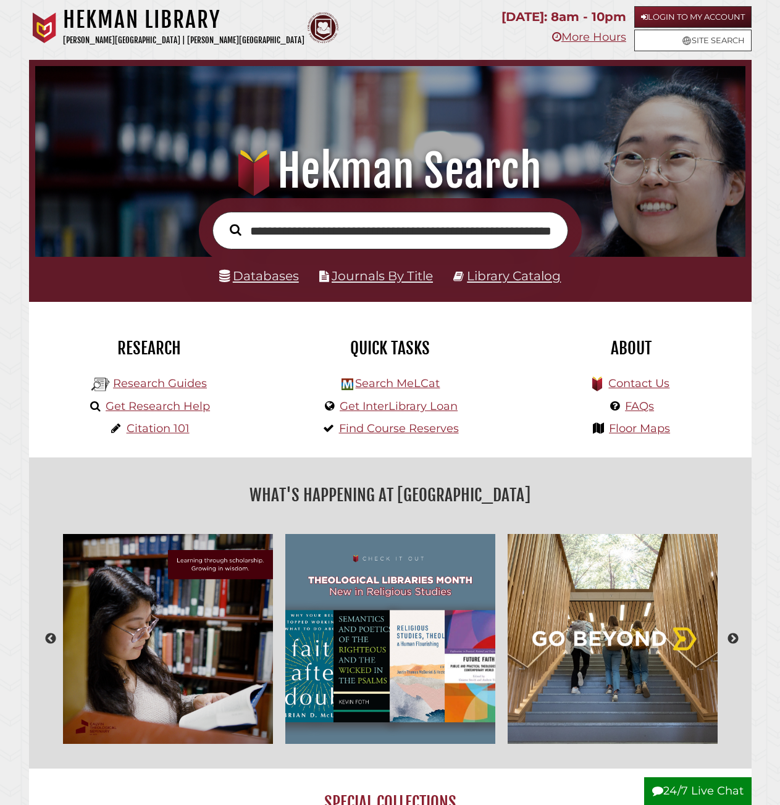 Image resolution: width=780 pixels, height=805 pixels. Describe the element at coordinates (158, 429) in the screenshot. I see `a: Citation 101` at that location.